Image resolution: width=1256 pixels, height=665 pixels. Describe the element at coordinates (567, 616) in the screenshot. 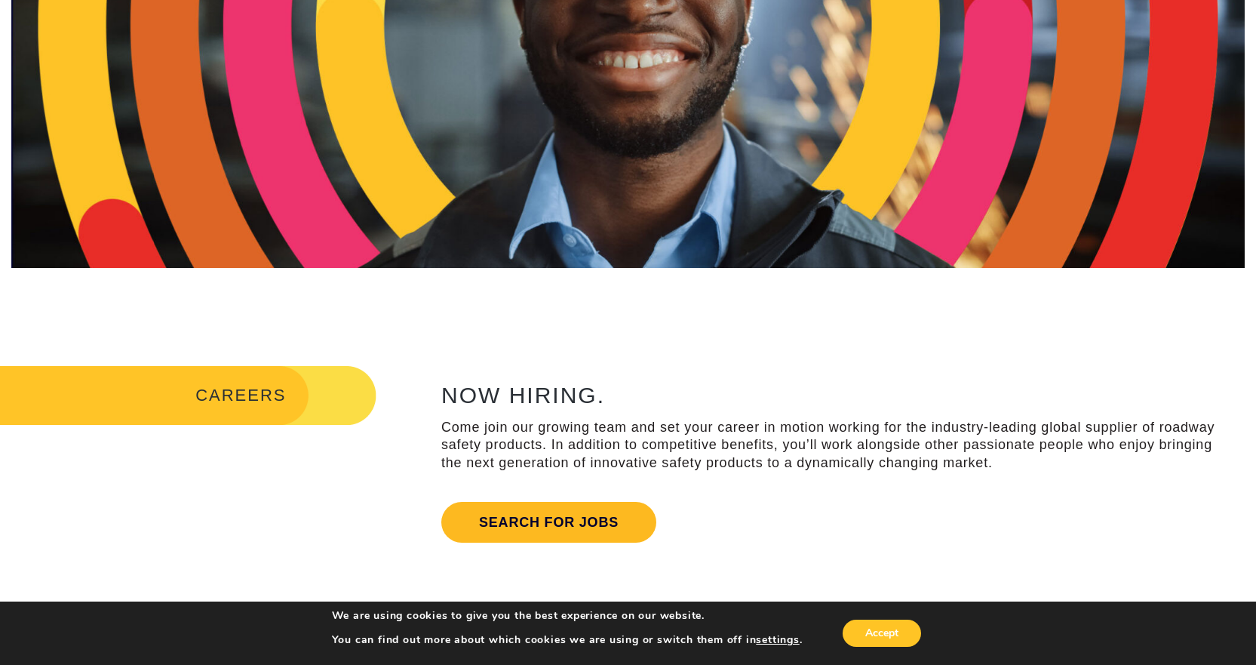

I see `p: We are using cookies to give you the best experience on our website.` at that location.